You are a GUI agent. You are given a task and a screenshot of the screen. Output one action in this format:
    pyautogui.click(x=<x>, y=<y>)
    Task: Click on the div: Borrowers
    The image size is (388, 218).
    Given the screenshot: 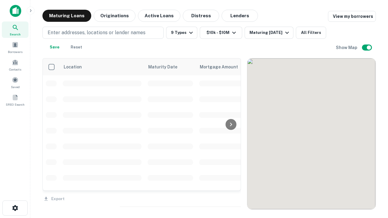 What is the action you would take?
    pyautogui.click(x=15, y=47)
    